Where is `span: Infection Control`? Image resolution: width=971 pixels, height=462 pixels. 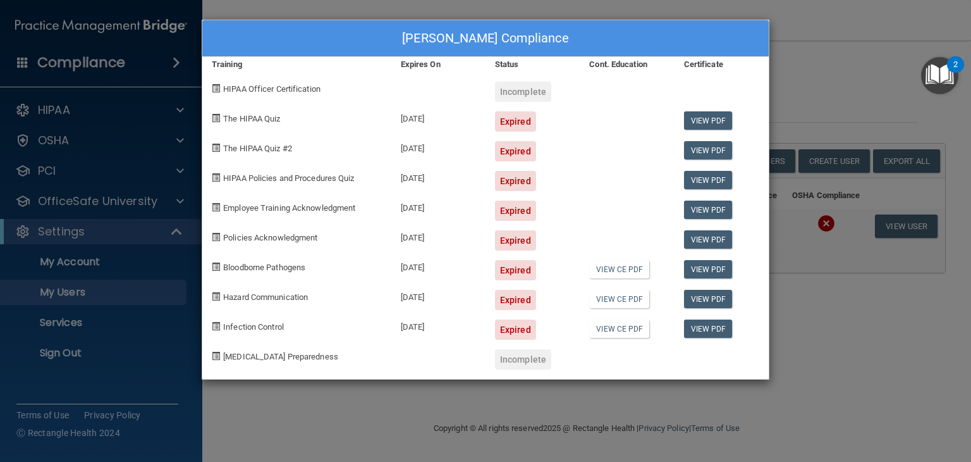 span: Infection Control is located at coordinates (254, 326).